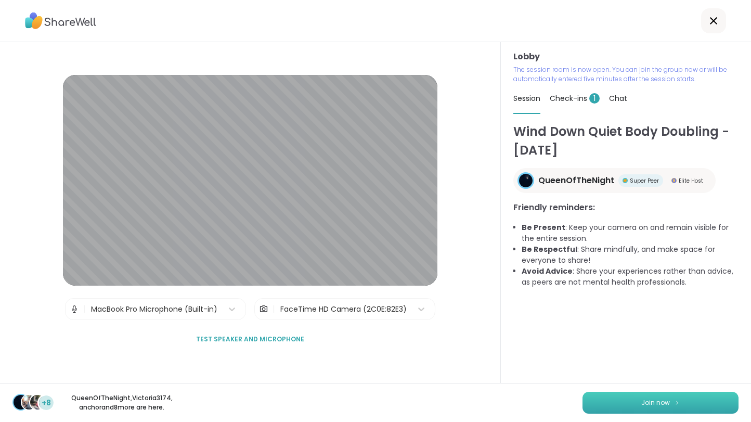 The image size is (751, 422). I want to click on img: Microphone, so click(74, 309).